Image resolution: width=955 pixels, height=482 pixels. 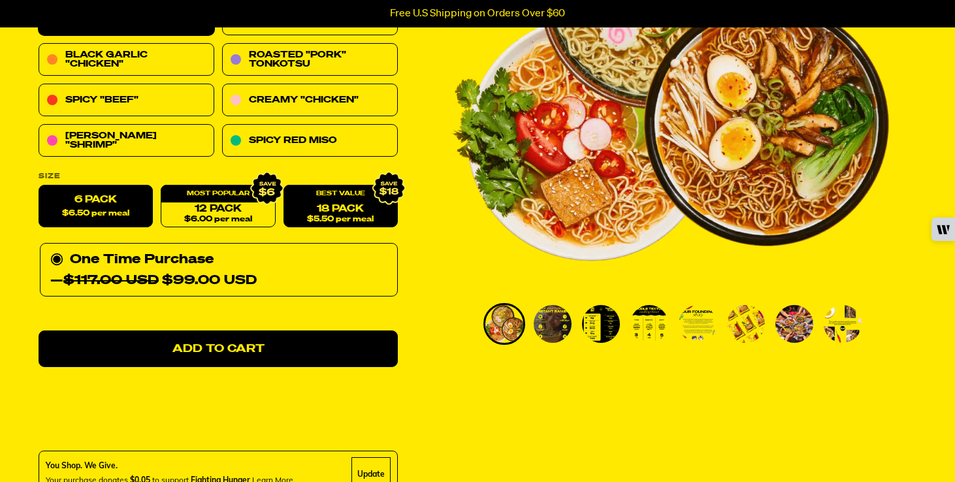 What do you see at coordinates (219, 271) in the screenshot?
I see `div: One Time Purchase` at bounding box center [219, 271].